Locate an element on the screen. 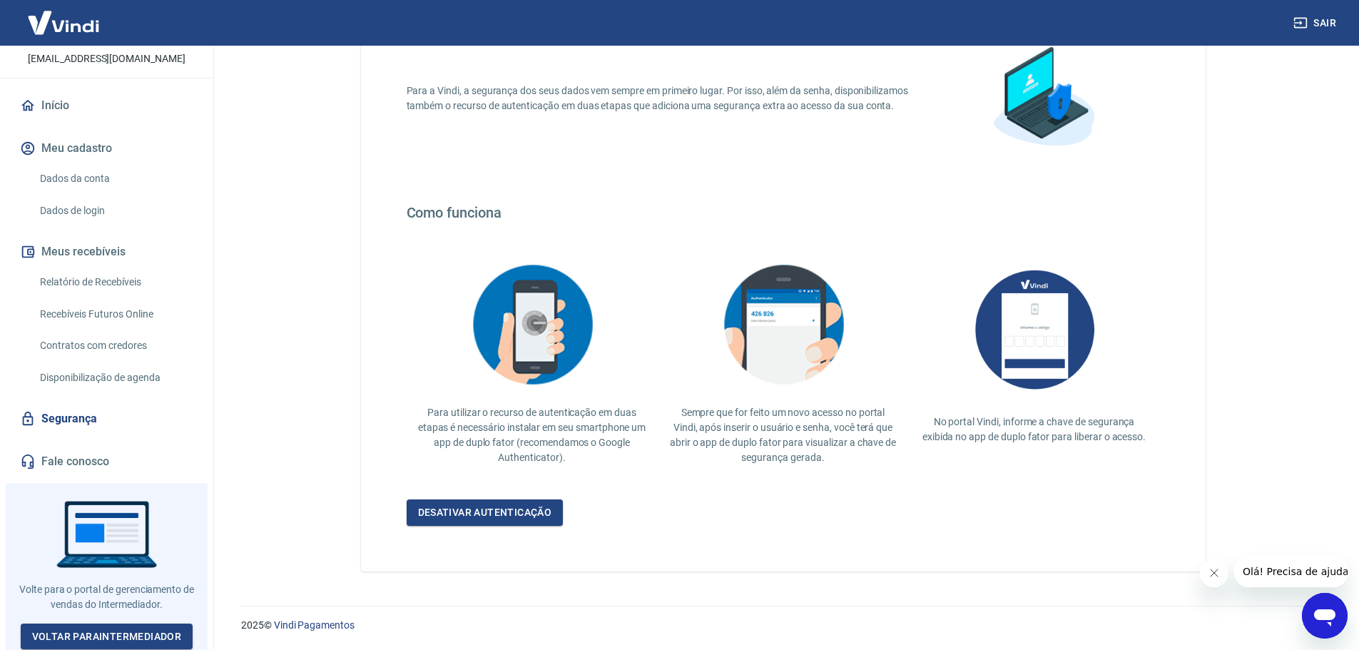  a: Recebíveis Futuros Online is located at coordinates (115, 314).